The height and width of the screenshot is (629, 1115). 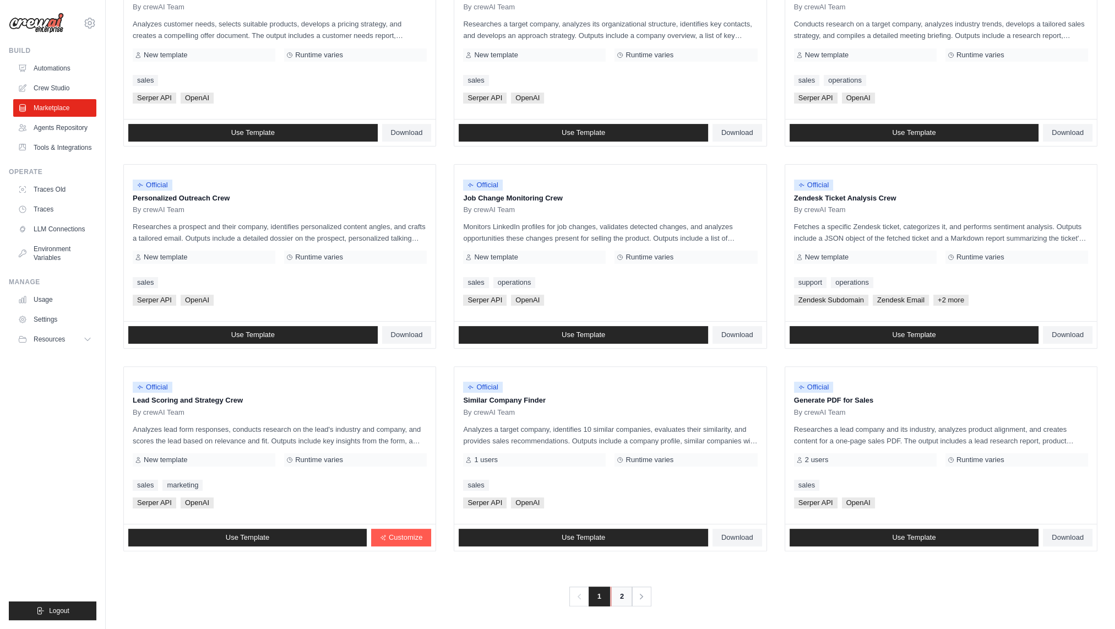 I want to click on a: support, so click(x=810, y=282).